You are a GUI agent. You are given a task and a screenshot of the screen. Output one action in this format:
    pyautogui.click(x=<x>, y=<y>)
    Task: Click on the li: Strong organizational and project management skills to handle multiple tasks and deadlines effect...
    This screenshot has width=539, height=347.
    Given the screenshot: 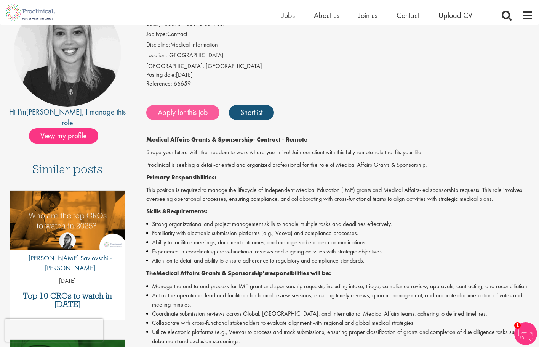 What is the action you would take?
    pyautogui.click(x=340, y=224)
    